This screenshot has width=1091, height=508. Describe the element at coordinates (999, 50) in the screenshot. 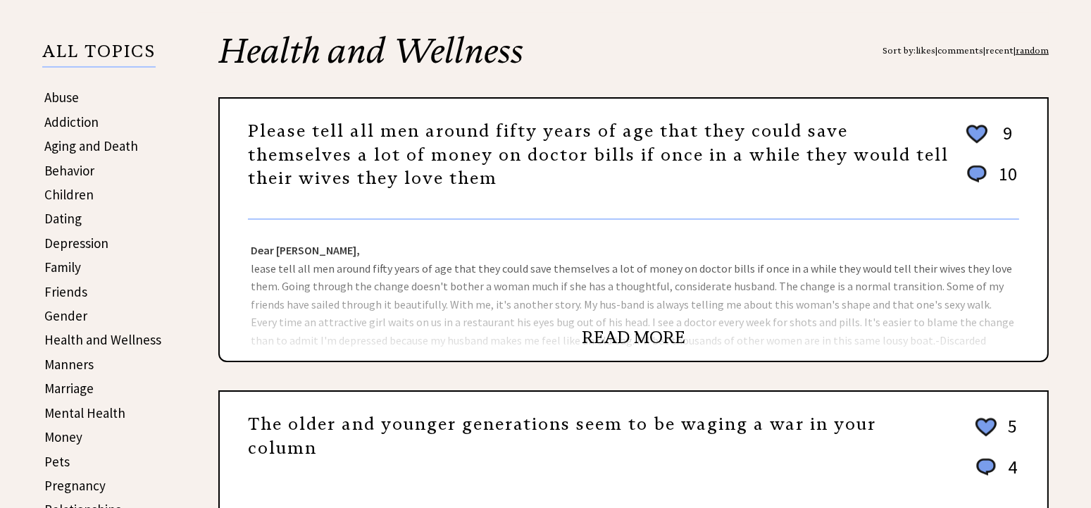

I see `a: recent` at that location.